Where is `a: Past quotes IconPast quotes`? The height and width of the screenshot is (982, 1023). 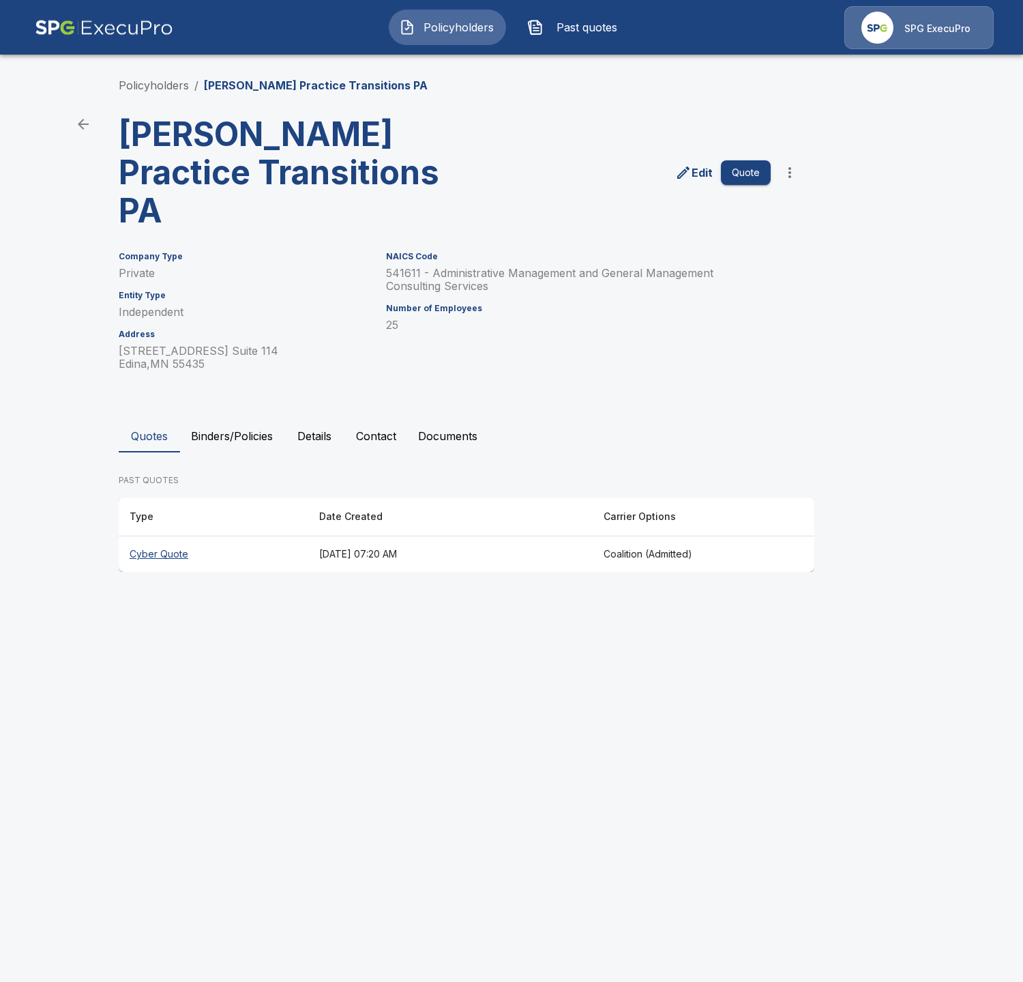 a: Past quotes IconPast quotes is located at coordinates (576, 27).